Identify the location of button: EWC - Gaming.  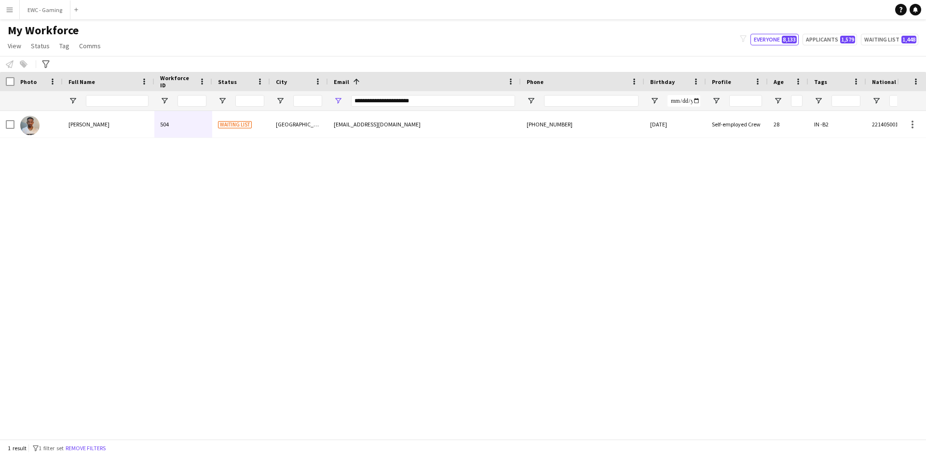
(45, 10).